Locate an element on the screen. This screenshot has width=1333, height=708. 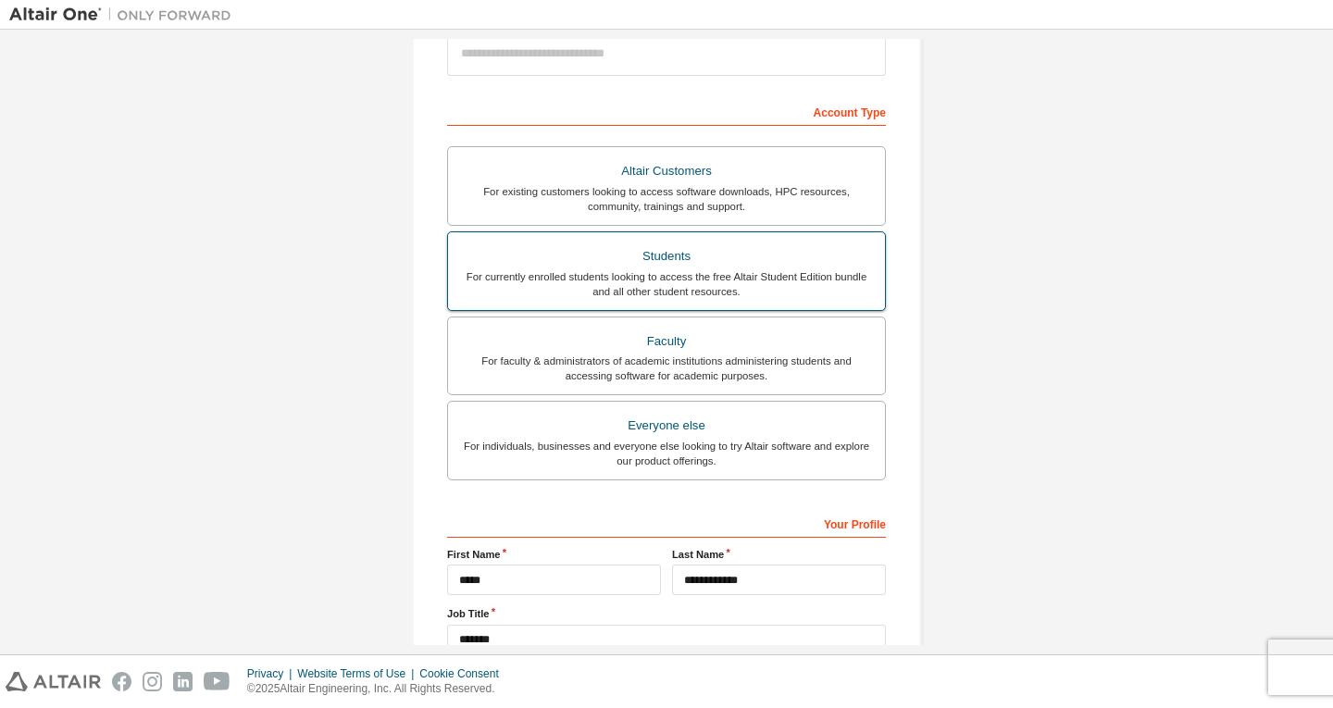
div: Your Profile is located at coordinates (667, 523).